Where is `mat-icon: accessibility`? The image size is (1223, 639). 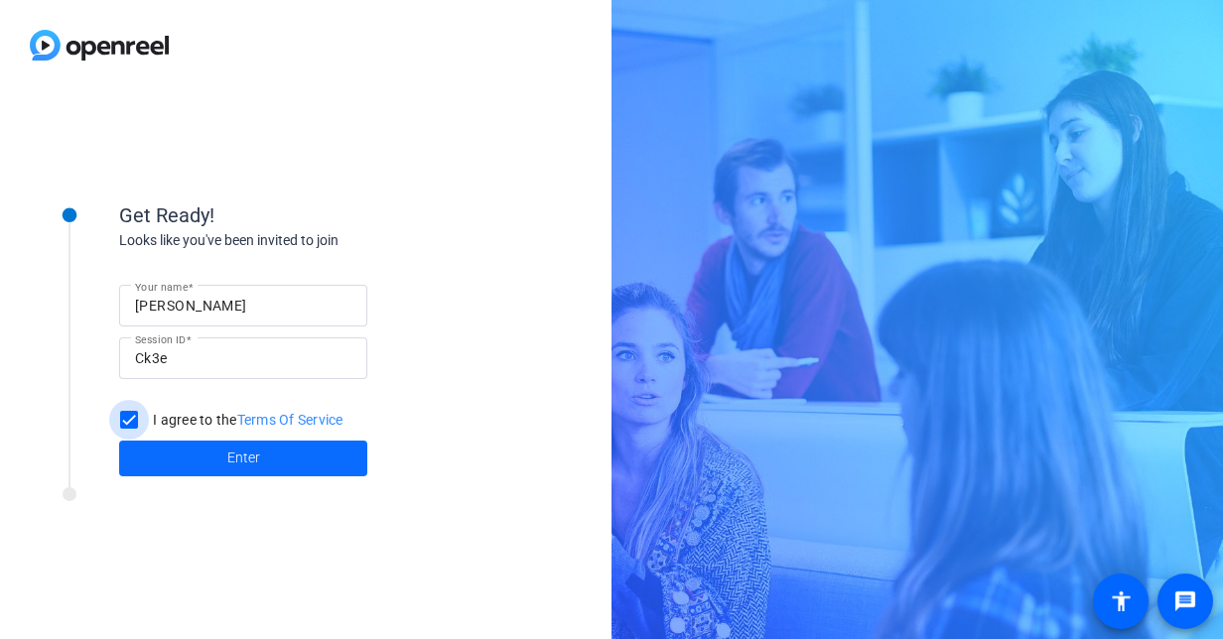
mat-icon: accessibility is located at coordinates (1121, 602).